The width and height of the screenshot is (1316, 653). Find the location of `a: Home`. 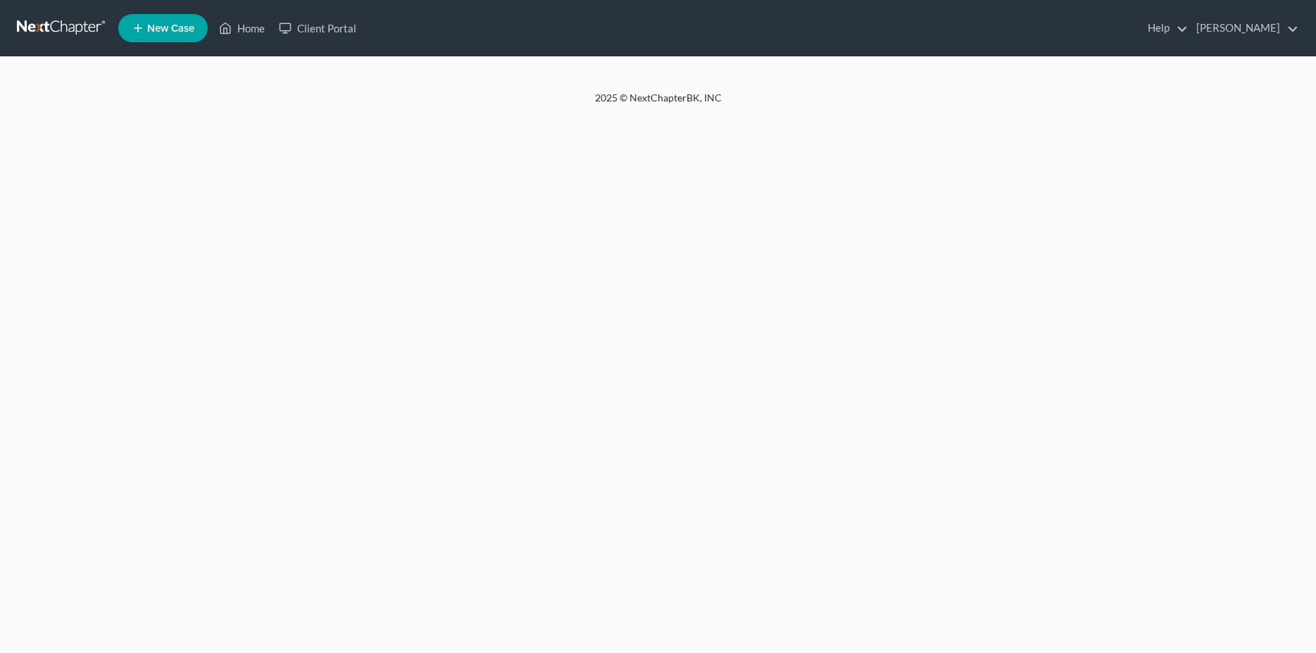

a: Home is located at coordinates (242, 28).